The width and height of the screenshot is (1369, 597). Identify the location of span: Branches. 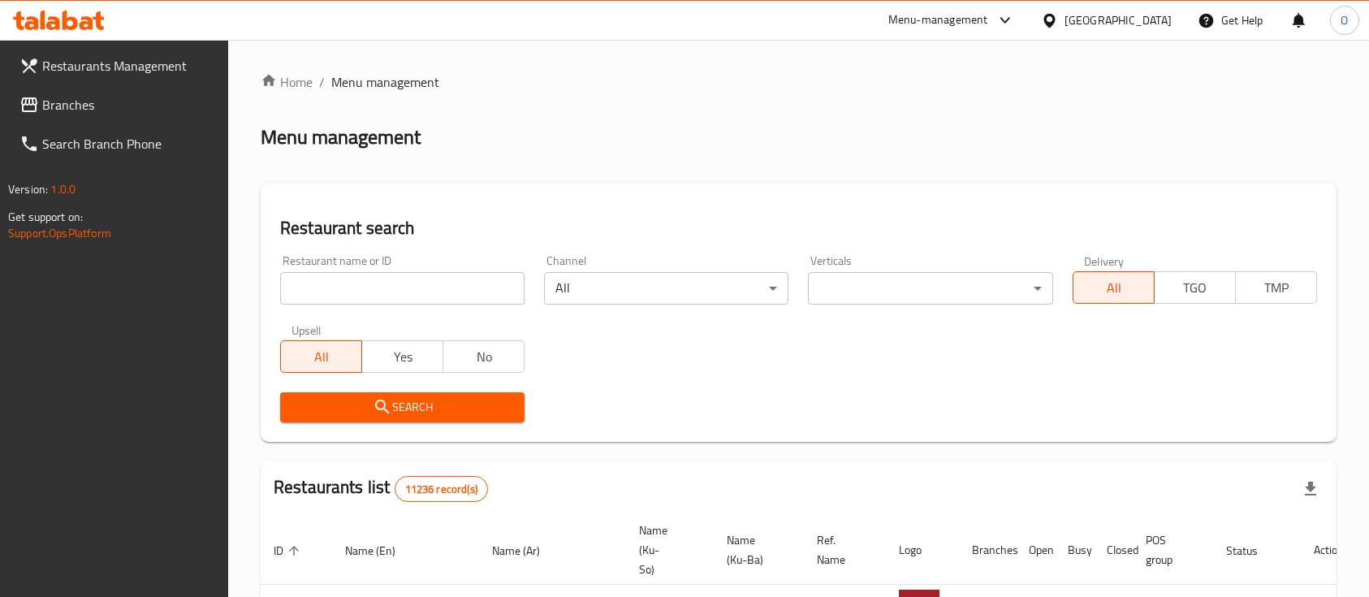
(129, 105).